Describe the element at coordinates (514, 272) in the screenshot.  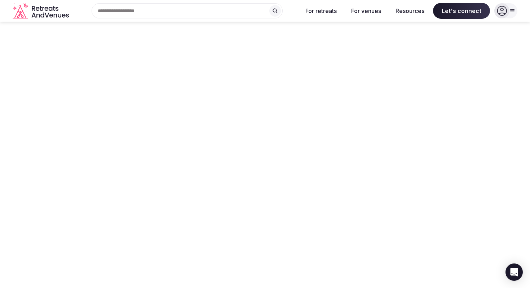
I see `div: Open Intercom Messenger` at that location.